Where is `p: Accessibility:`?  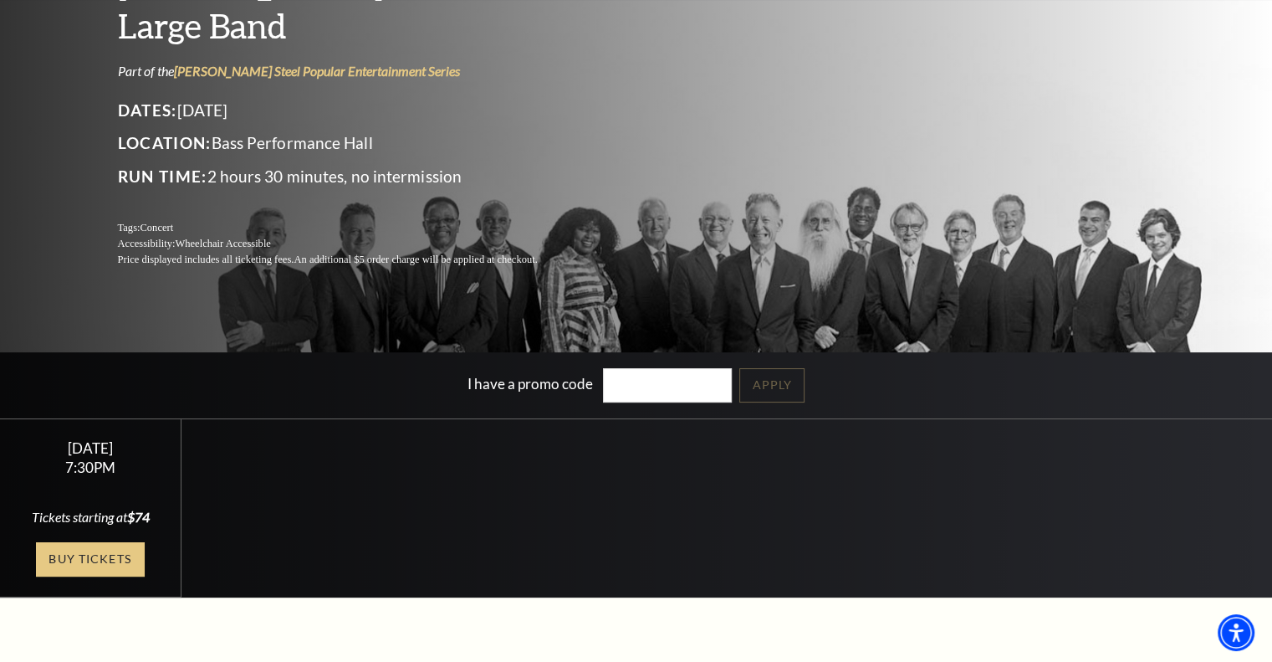 p: Accessibility: is located at coordinates (348, 243).